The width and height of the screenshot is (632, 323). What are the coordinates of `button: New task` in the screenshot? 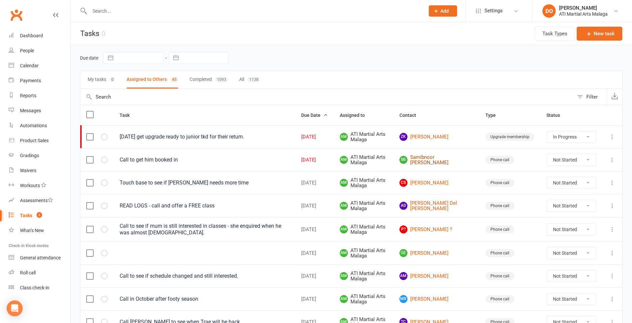 It's located at (599, 34).